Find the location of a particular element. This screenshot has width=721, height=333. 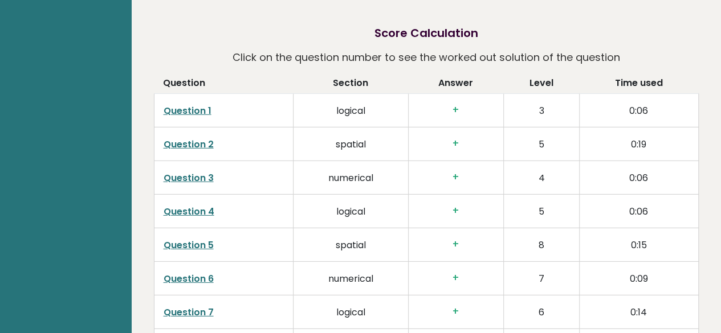

td: 8 is located at coordinates (541, 244).